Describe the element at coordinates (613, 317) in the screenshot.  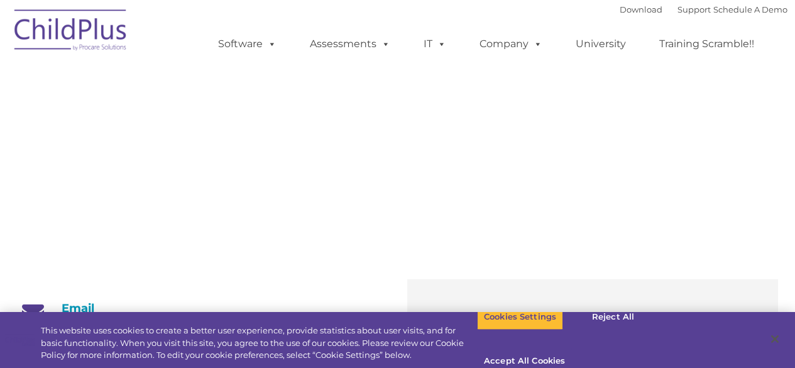
I see `button: Reject All` at that location.